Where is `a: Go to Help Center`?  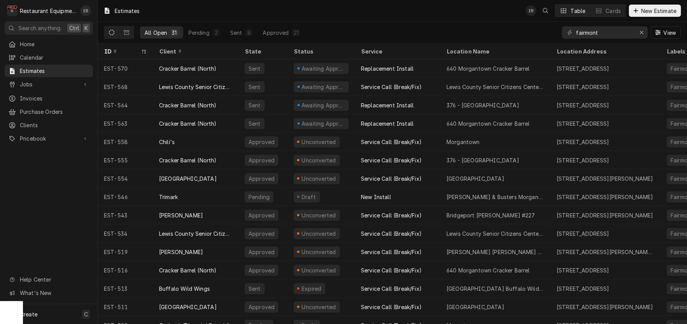 a: Go to Help Center is located at coordinates (49, 279).